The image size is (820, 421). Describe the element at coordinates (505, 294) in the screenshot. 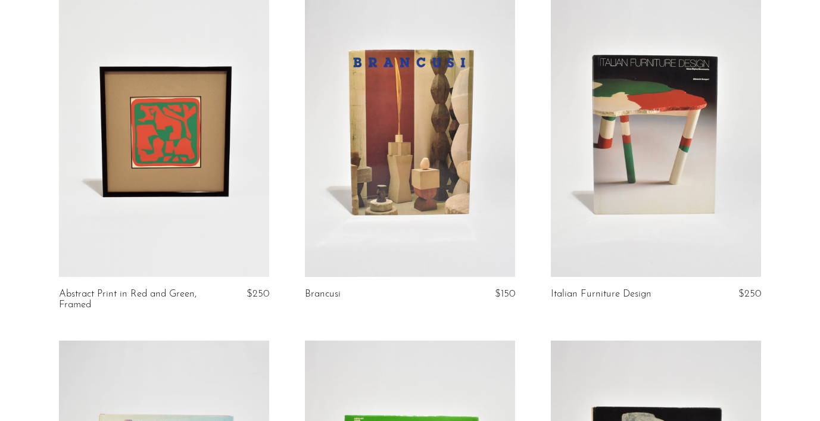

I see `span: $150` at that location.